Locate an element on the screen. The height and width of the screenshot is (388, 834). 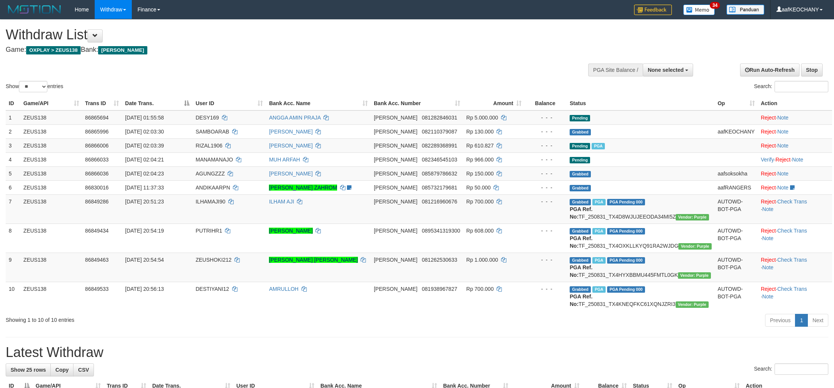
span: Rp 966.000 is located at coordinates (480, 160).